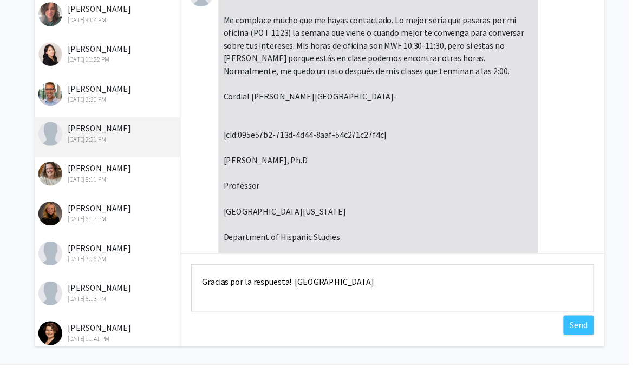  Describe the element at coordinates (51, 136) in the screenshot. I see `img: Yanira Paz` at that location.